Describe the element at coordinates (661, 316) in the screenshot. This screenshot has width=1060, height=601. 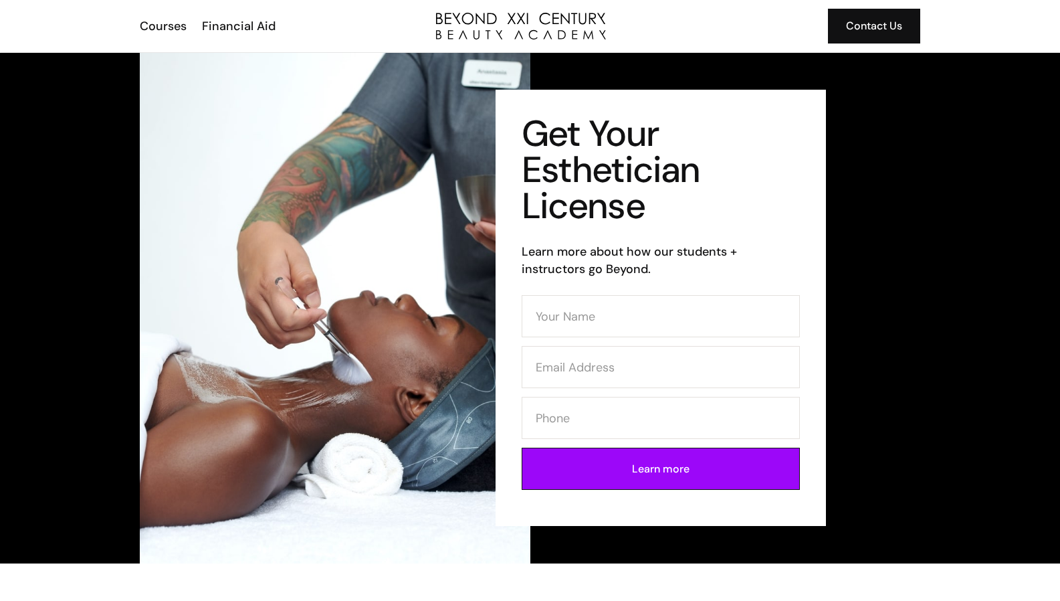
I see `input: Your Name` at that location.